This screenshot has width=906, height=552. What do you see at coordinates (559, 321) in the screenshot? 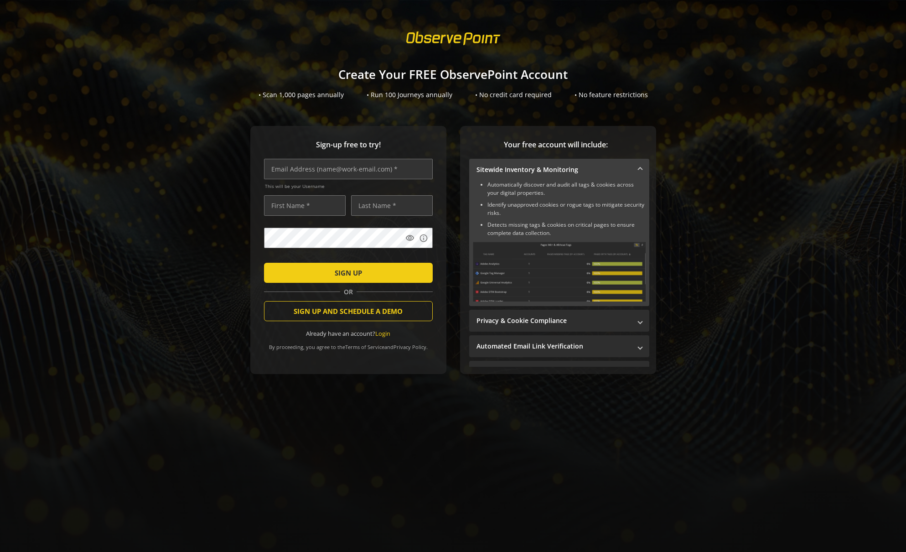
I see `mat-expansion-panel-header: Privacy & Cookie Compliance` at bounding box center [559, 321].